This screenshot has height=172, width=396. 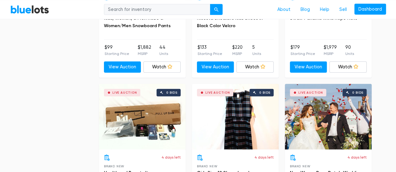 What do you see at coordinates (349, 50) in the screenshot?
I see `li: 90` at bounding box center [349, 50].